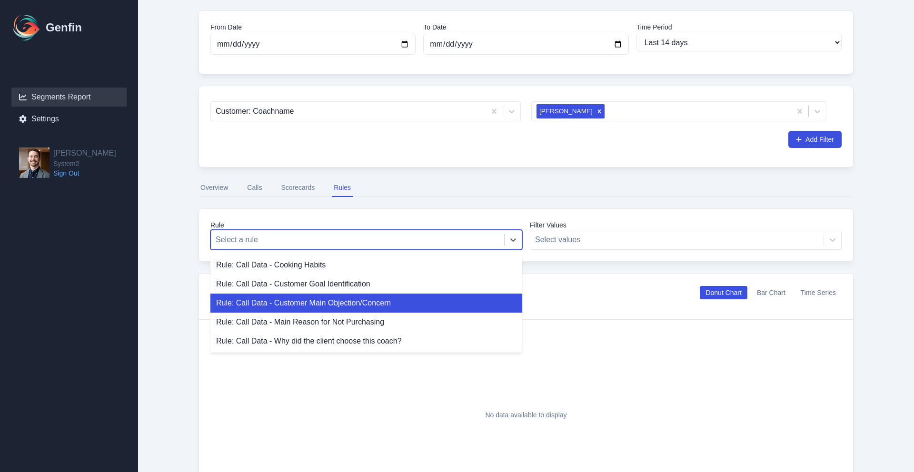 This screenshot has width=914, height=472. What do you see at coordinates (723, 293) in the screenshot?
I see `button: Donut Chart` at bounding box center [723, 293].